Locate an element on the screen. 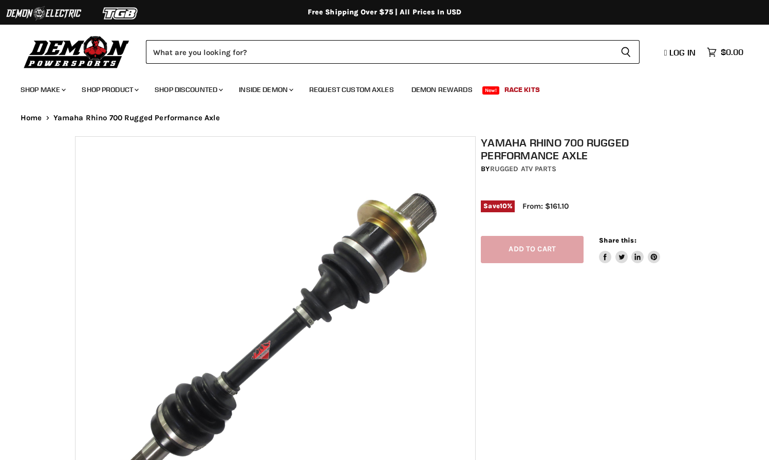 The height and width of the screenshot is (460, 769). button: Search is located at coordinates (626, 52).